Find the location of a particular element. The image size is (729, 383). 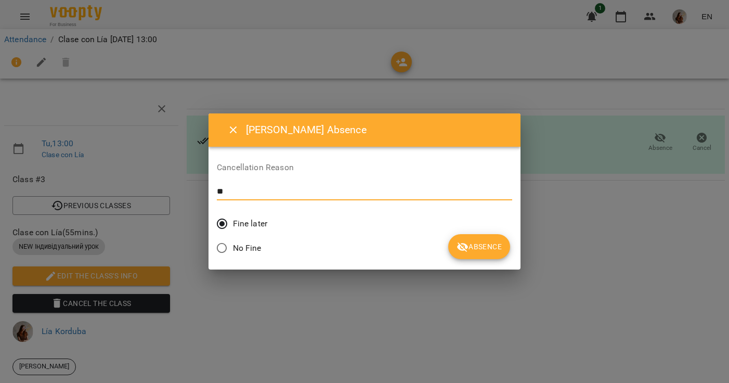

span: Fine later is located at coordinates (250, 224).